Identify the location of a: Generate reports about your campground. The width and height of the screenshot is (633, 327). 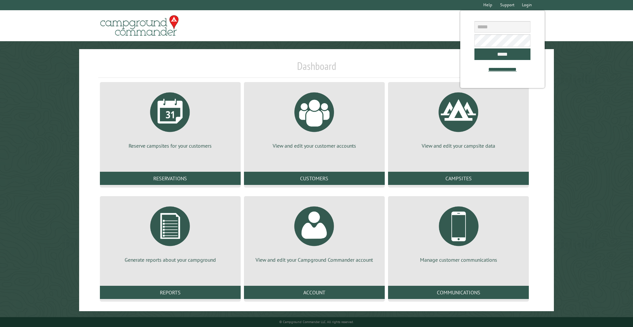
(170, 232).